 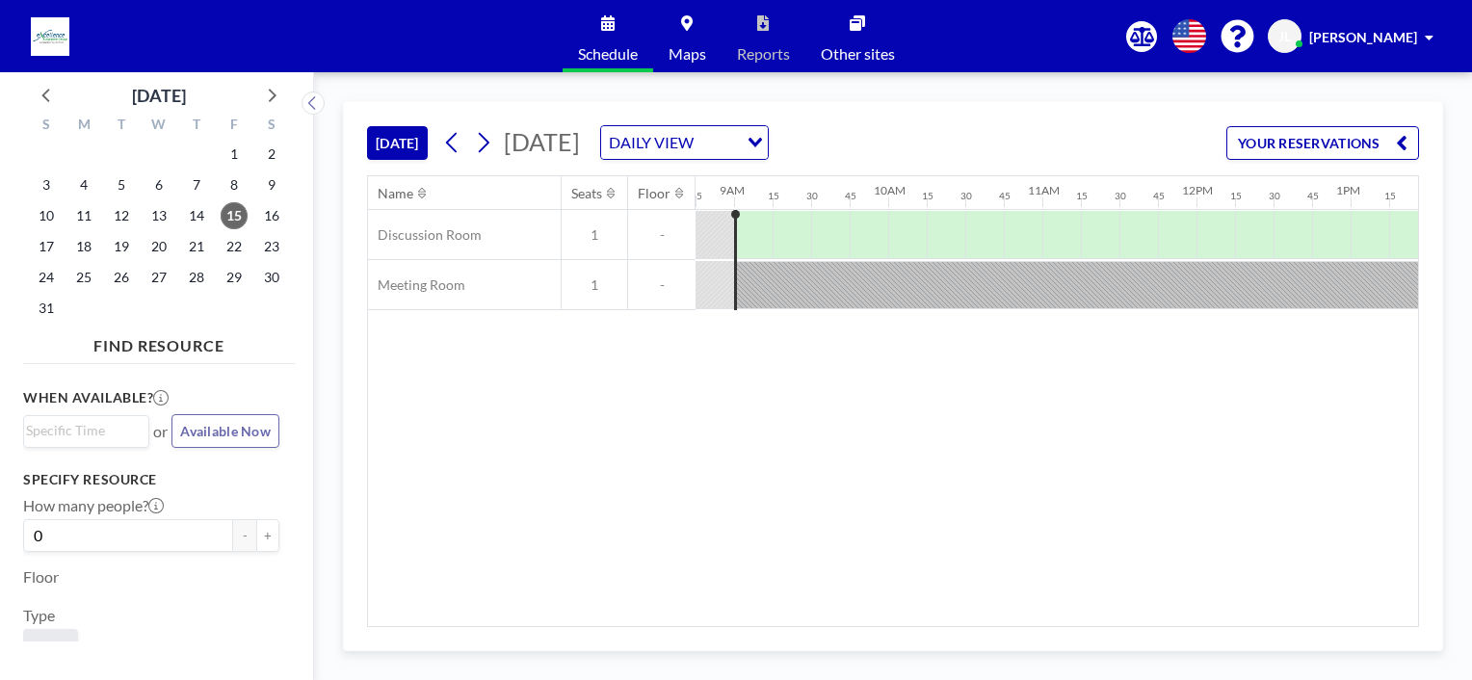 What do you see at coordinates (225, 431) in the screenshot?
I see `span: Available Now` at bounding box center [225, 431].